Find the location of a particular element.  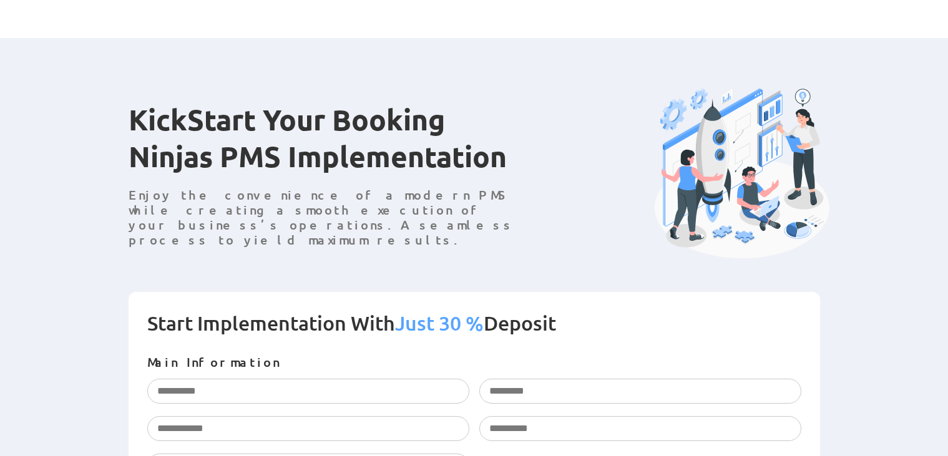

p: Main Information is located at coordinates (474, 362).